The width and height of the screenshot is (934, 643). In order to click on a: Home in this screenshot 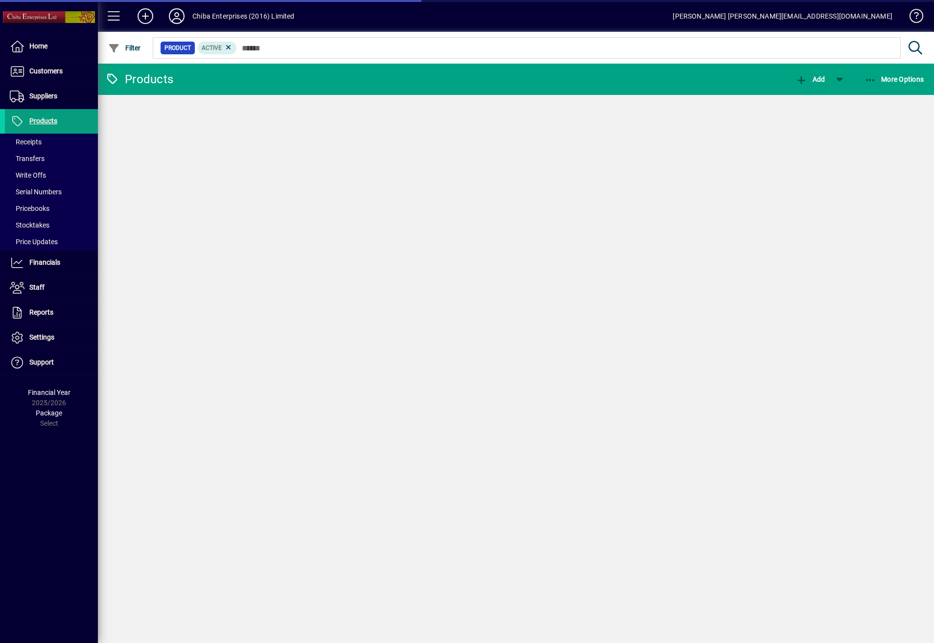, I will do `click(51, 47)`.